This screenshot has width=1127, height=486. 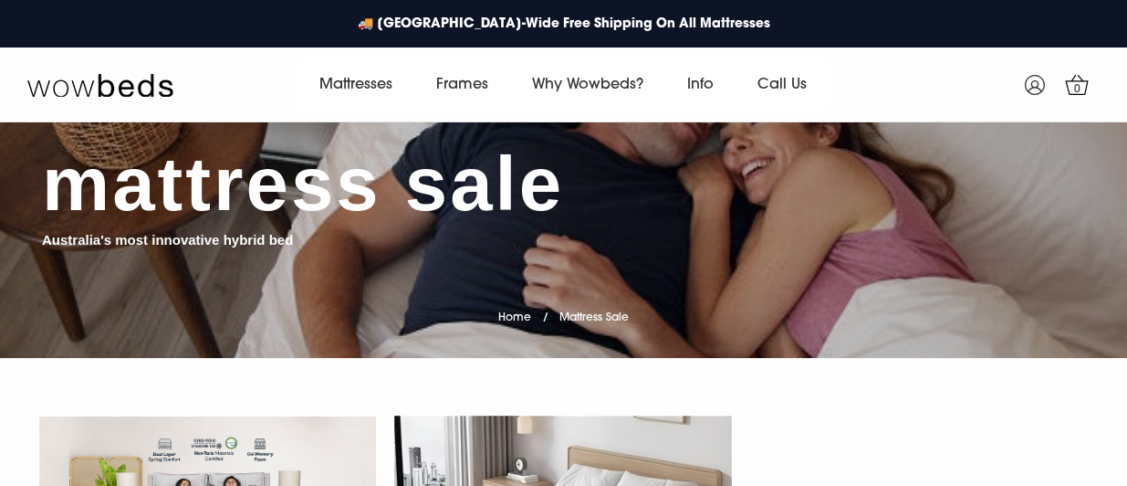 I want to click on img: Wow Beds Logo, so click(x=100, y=85).